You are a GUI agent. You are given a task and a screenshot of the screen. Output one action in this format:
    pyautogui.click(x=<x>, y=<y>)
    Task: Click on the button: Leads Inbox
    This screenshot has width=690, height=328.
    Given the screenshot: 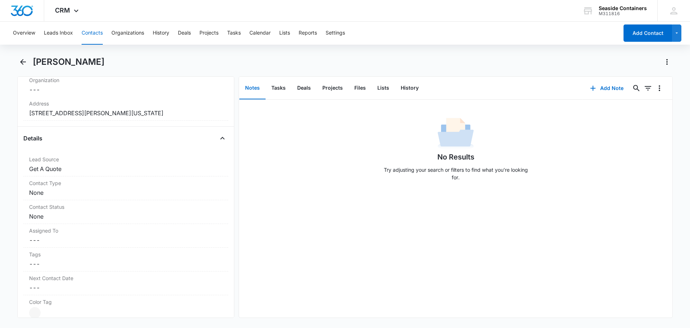 What is the action you would take?
    pyautogui.click(x=58, y=33)
    